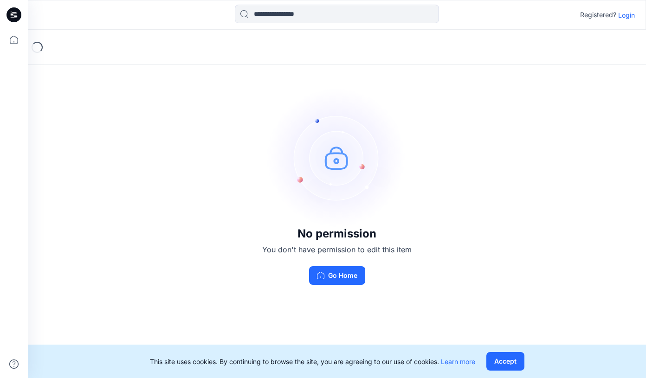  What do you see at coordinates (337, 234) in the screenshot?
I see `h3: No permission` at bounding box center [337, 234].